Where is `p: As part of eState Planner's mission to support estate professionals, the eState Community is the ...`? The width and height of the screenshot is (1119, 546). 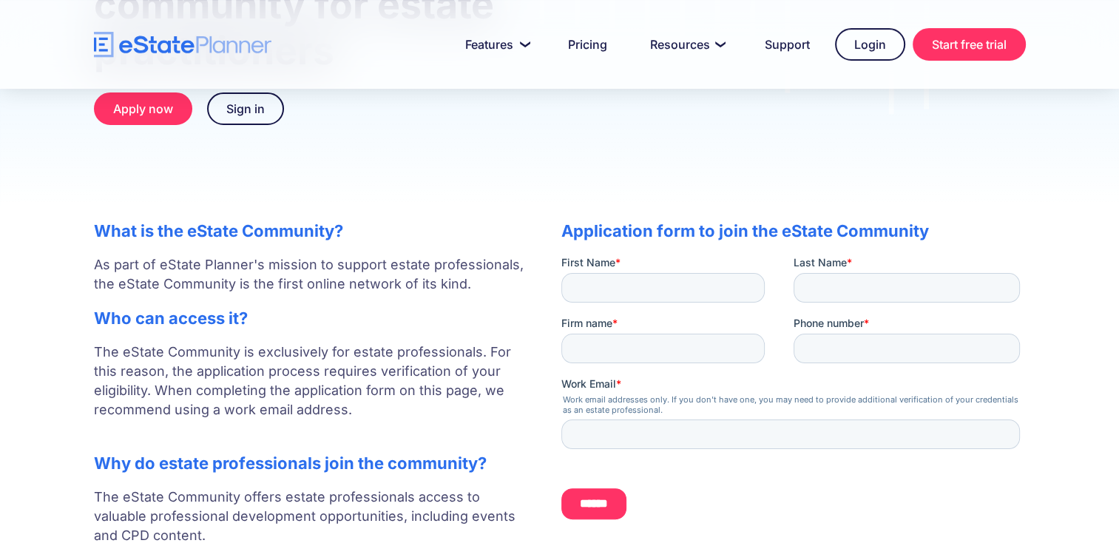 p: As part of eState Planner's mission to support estate professionals, the eState Community is the ... is located at coordinates (313, 274).